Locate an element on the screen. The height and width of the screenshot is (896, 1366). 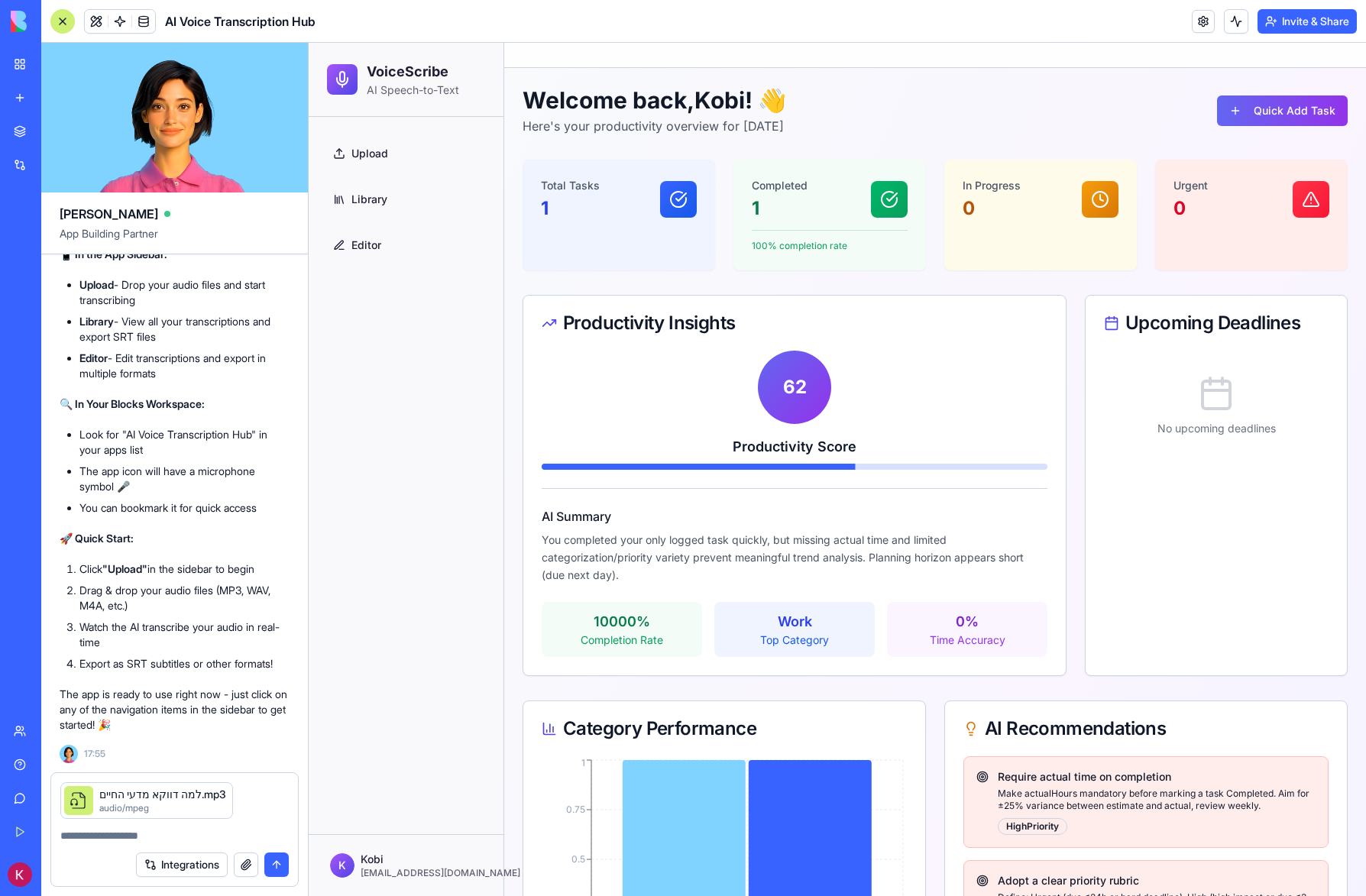
div: 10000 % is located at coordinates (314, 579).